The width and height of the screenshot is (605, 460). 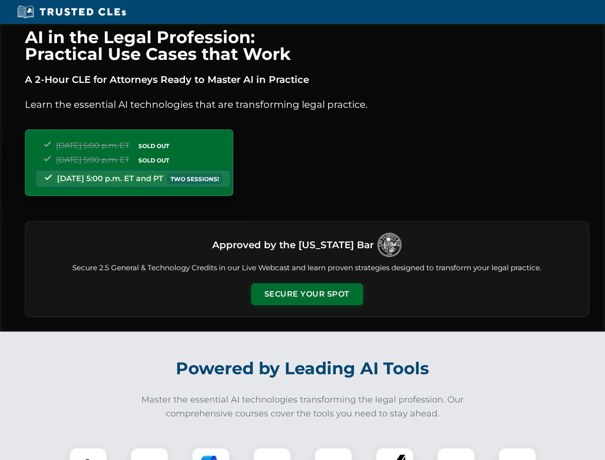 What do you see at coordinates (307, 80) in the screenshot?
I see `p: A 2-Hour CLE for Attorneys Ready to Master AI in Practice` at bounding box center [307, 80].